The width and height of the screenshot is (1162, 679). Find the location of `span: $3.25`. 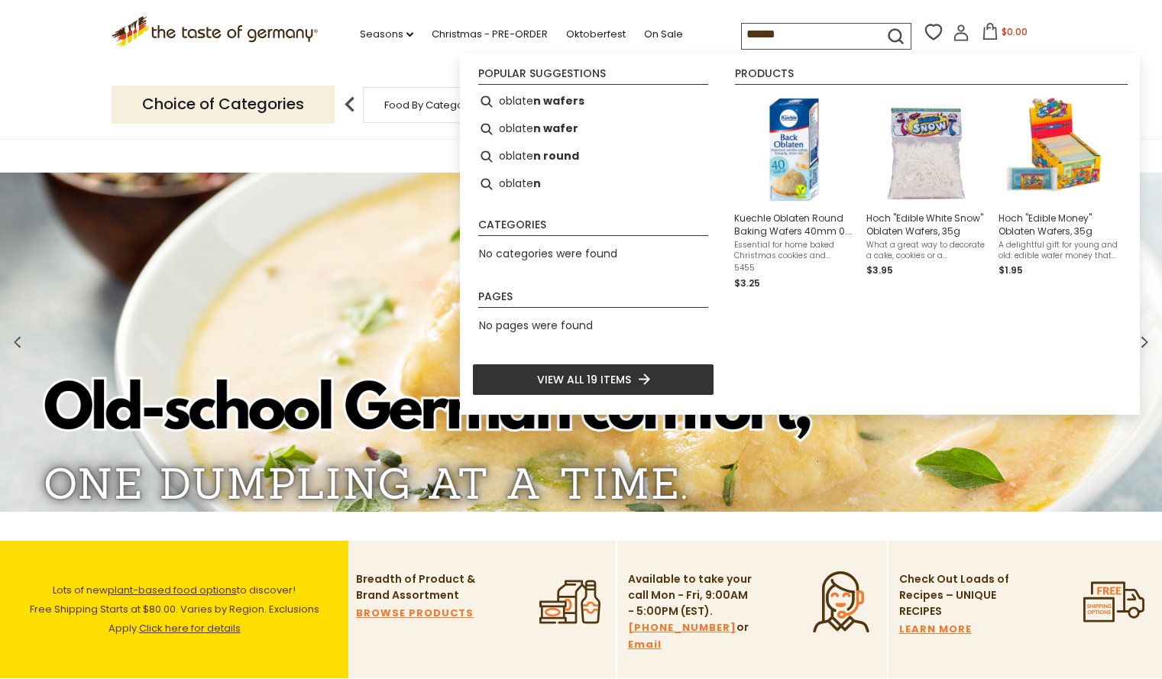

span: $3.25 is located at coordinates (747, 283).